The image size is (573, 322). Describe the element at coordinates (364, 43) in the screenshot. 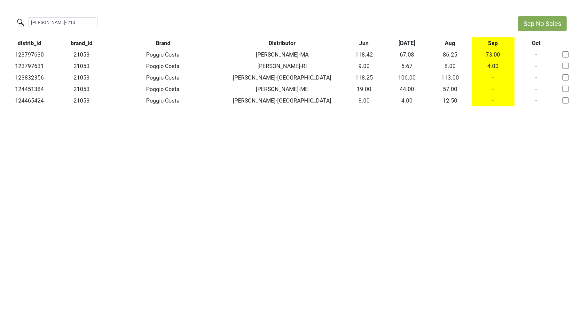

I see `th: Jun: activate to sort column ascending` at that location.